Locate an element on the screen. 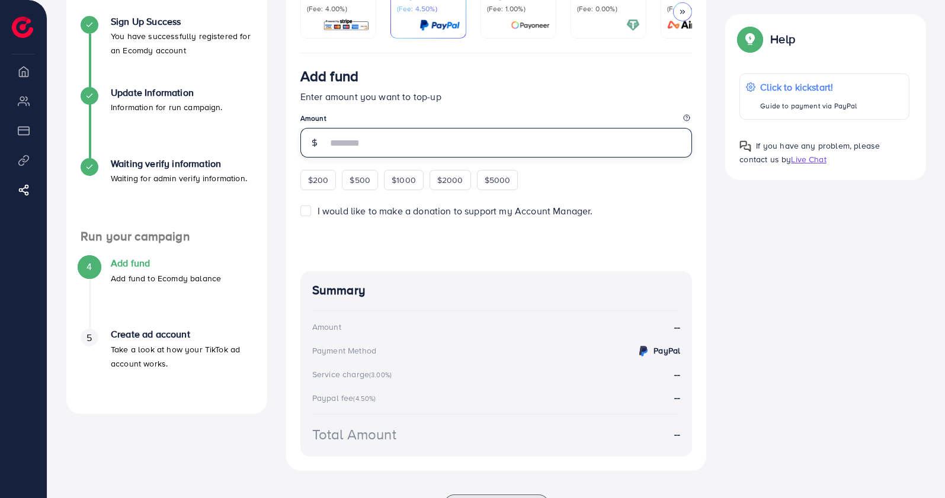  div: Payment Method is located at coordinates (344, 351).